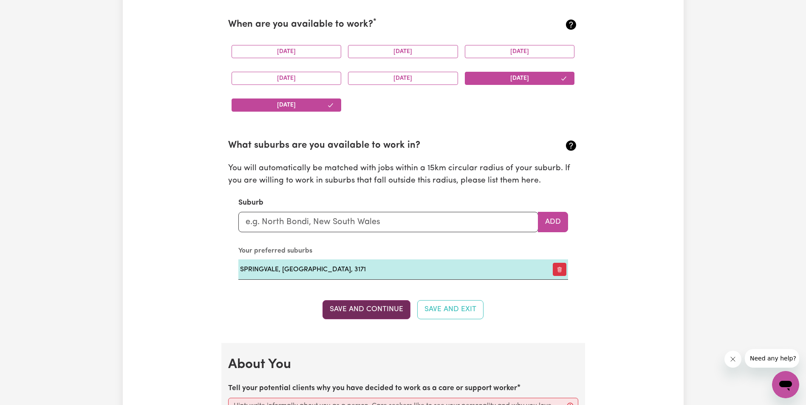  Describe the element at coordinates (366, 310) in the screenshot. I see `button: Save and Continue` at that location.